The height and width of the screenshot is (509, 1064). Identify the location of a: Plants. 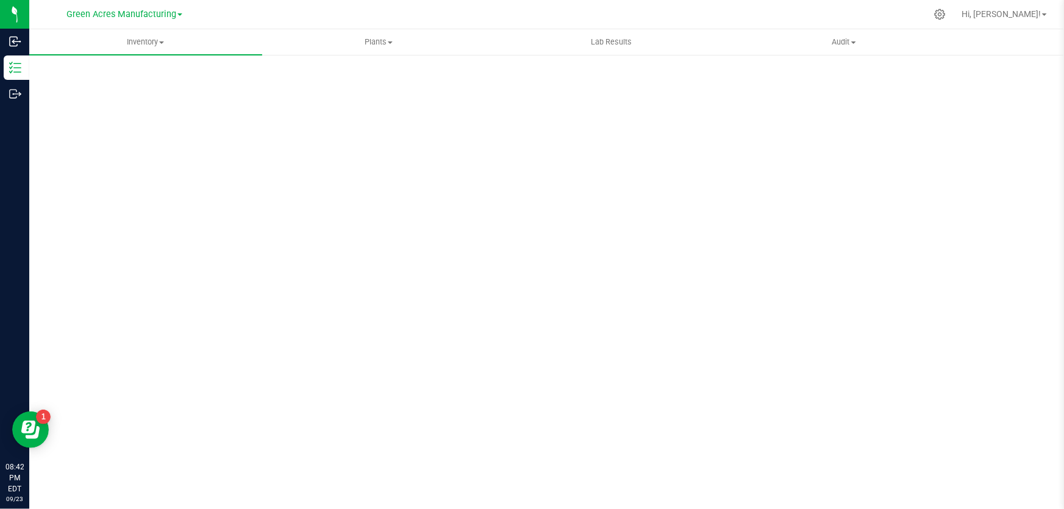
(379, 42).